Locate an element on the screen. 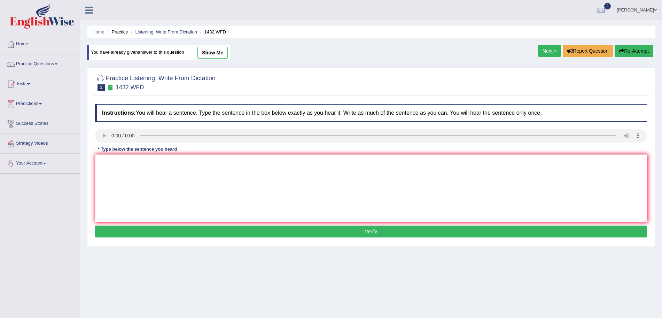  a: Your Account is located at coordinates (40, 162).